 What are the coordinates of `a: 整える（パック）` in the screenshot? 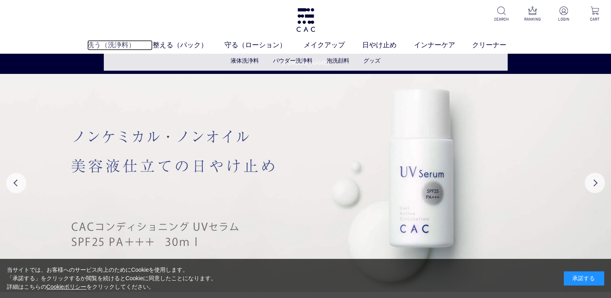 It's located at (189, 45).